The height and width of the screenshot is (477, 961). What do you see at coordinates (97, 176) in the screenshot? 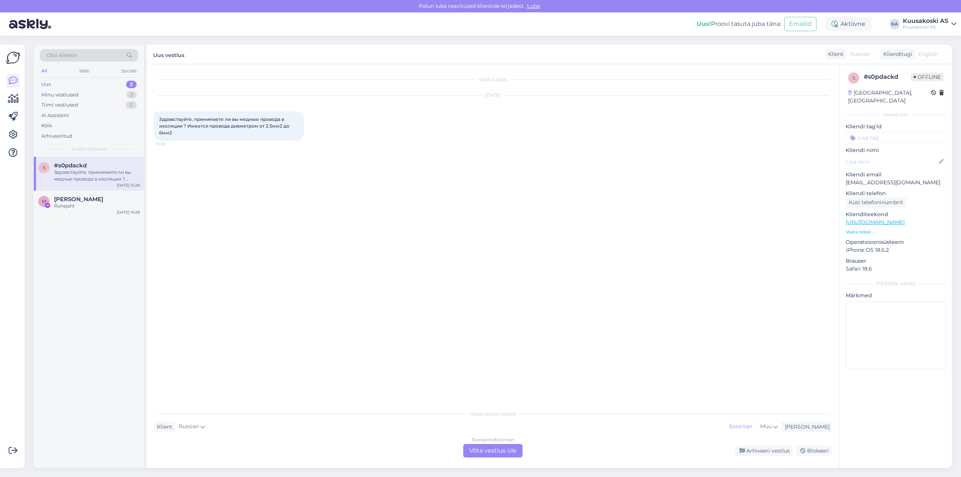
I see `div: Здравствуйте, принимаете ли вы медные провода в изоляции ? Имеется провода диаметром от 2.5мм2 до...` at bounding box center [97, 176].